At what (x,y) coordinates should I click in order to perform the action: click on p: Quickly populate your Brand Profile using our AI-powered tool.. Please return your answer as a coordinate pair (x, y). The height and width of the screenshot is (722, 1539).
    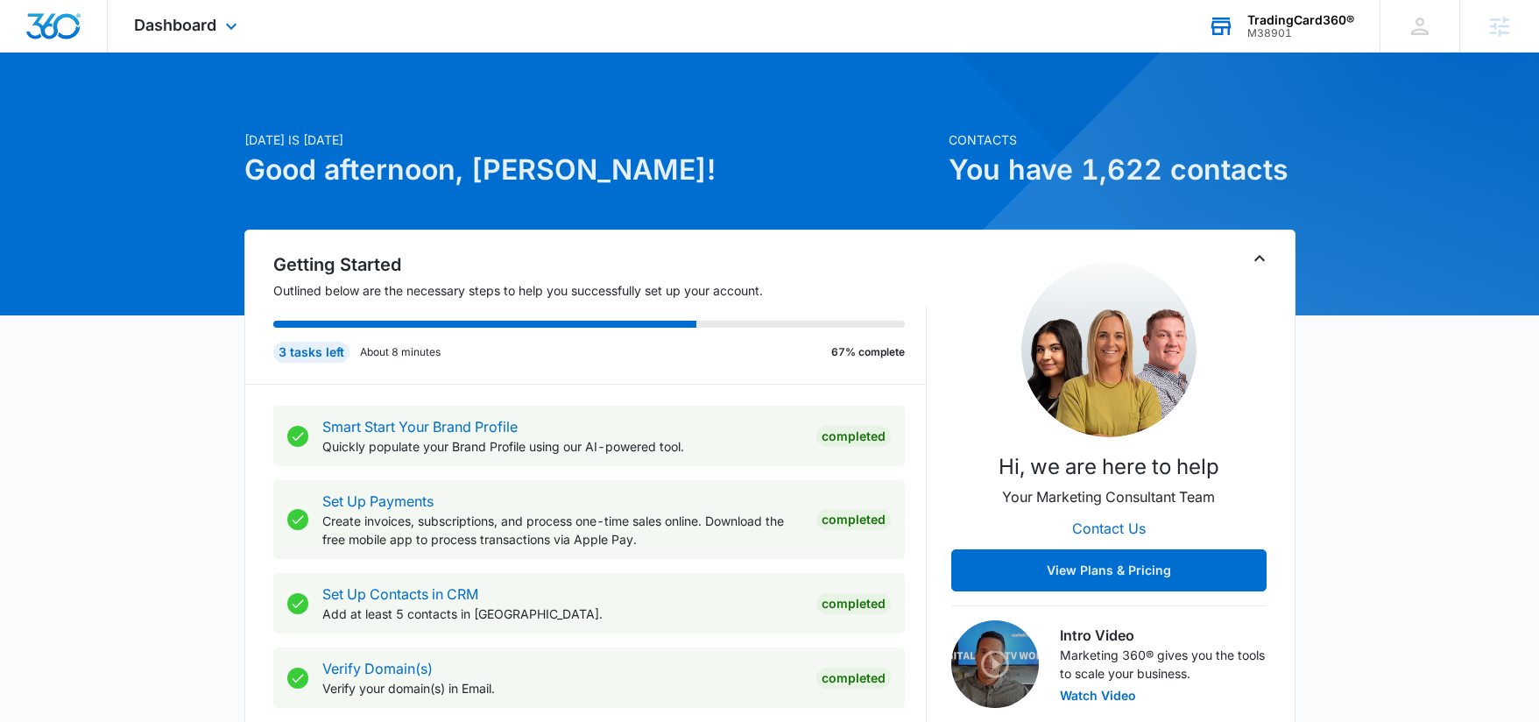
    Looking at the image, I should click on (562, 446).